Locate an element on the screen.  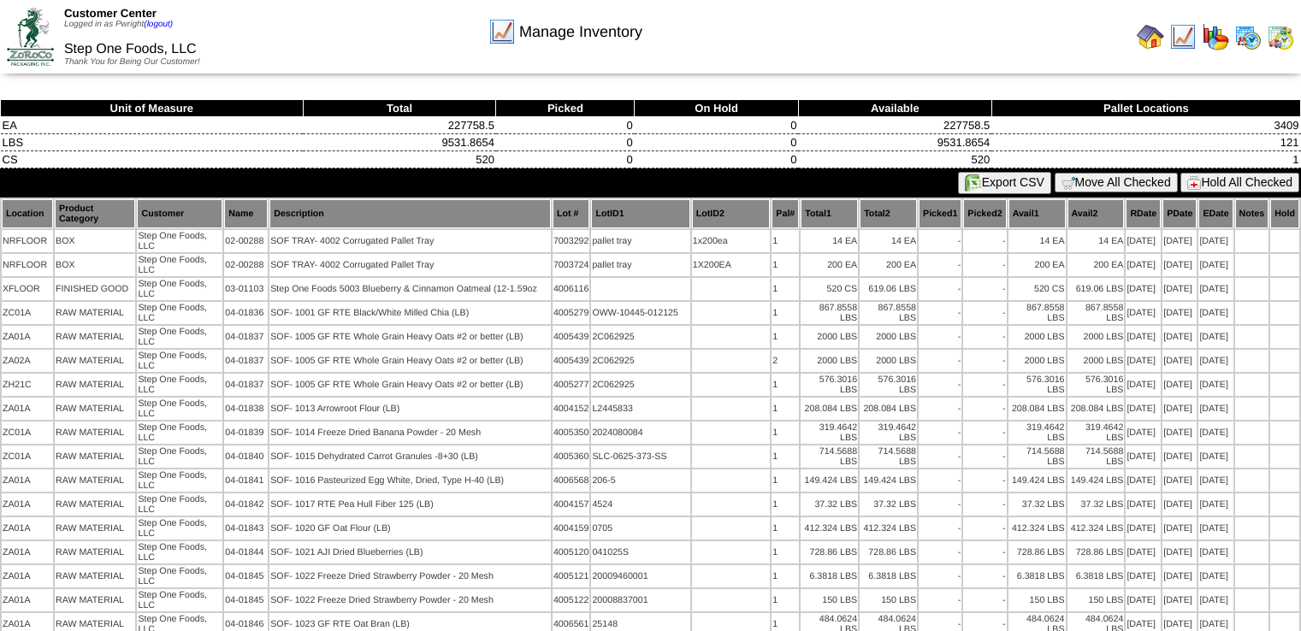
td: Step One Foods 5003 Blueberry & Cinnamon Oatmeal (12-1.59oz is located at coordinates (410, 289).